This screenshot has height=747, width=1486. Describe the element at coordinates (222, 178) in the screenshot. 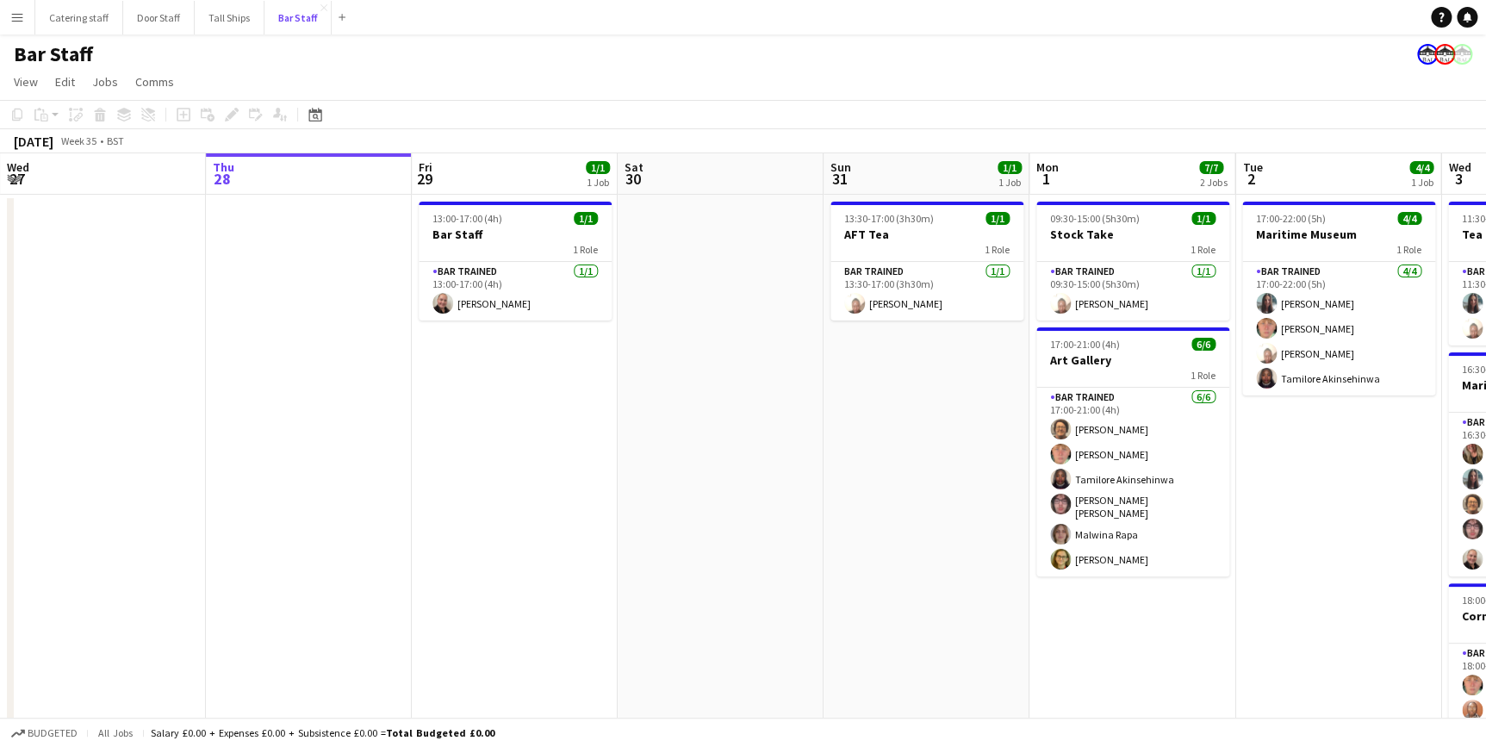

I see `span: 28` at that location.